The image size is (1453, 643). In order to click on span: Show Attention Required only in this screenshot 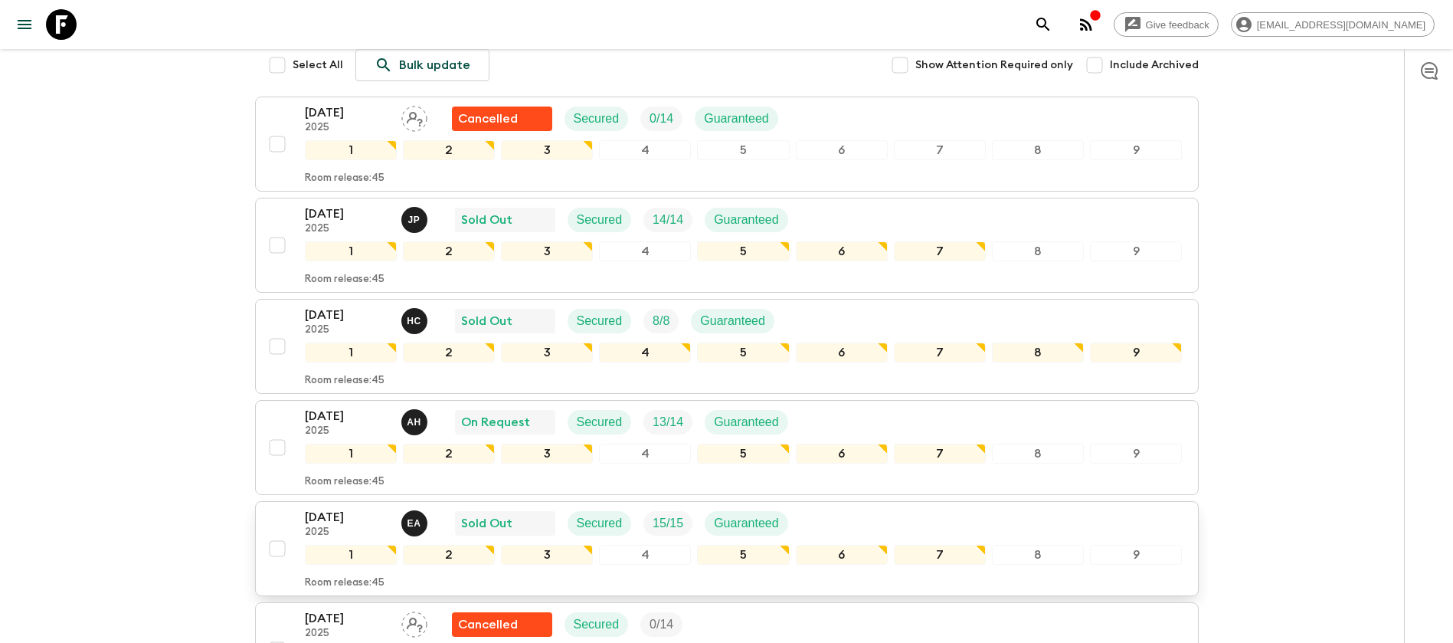, I will do `click(994, 65)`.